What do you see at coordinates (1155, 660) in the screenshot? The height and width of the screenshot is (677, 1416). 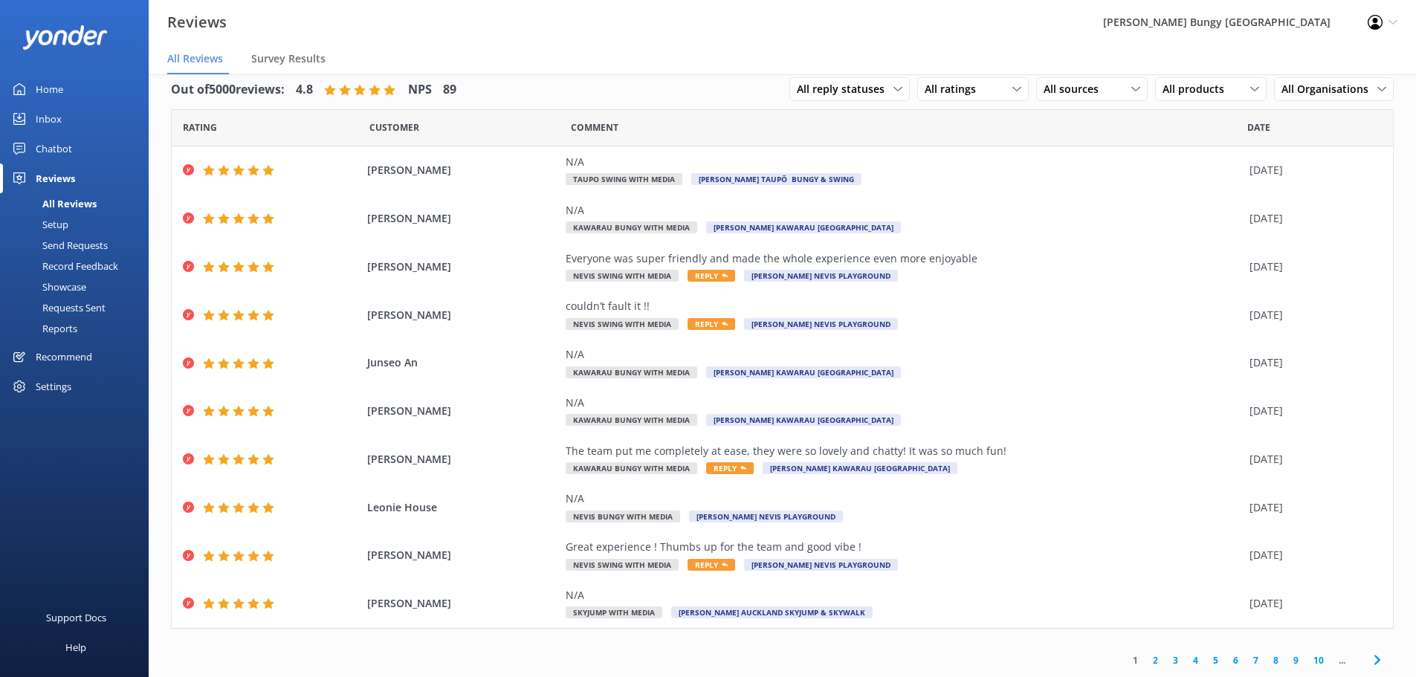 I see `a: 2` at bounding box center [1155, 660].